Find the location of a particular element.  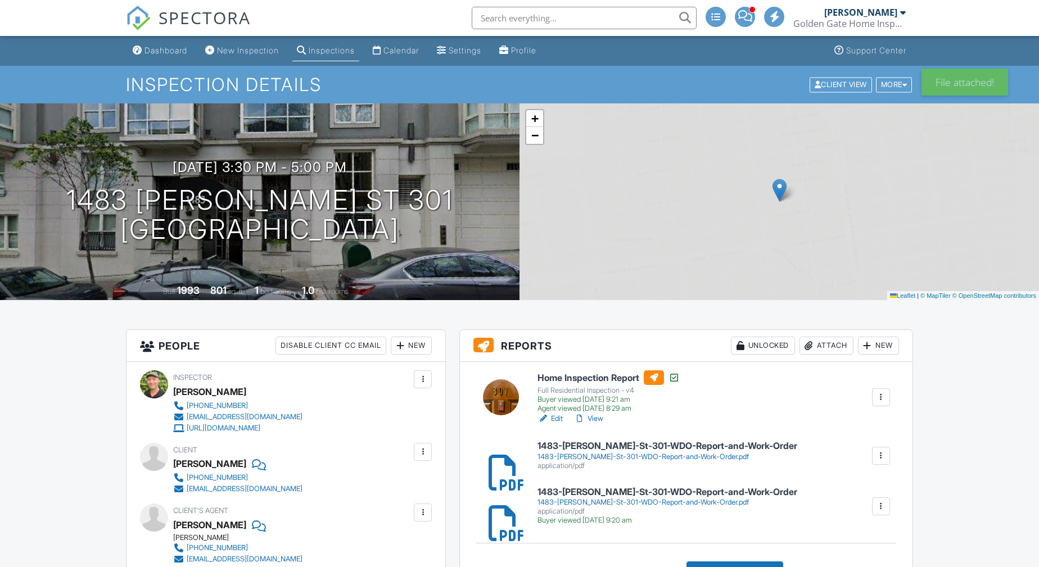

div: Golden Gate Home Inspections is located at coordinates (850, 24).